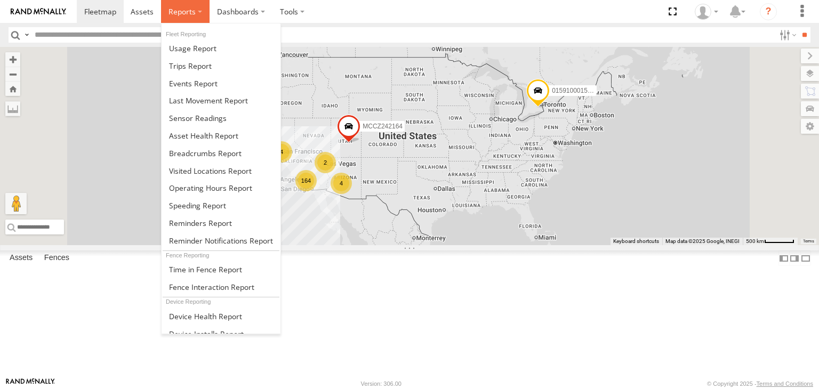  What do you see at coordinates (30, 384) in the screenshot?
I see `a: Visit our Website` at bounding box center [30, 384].